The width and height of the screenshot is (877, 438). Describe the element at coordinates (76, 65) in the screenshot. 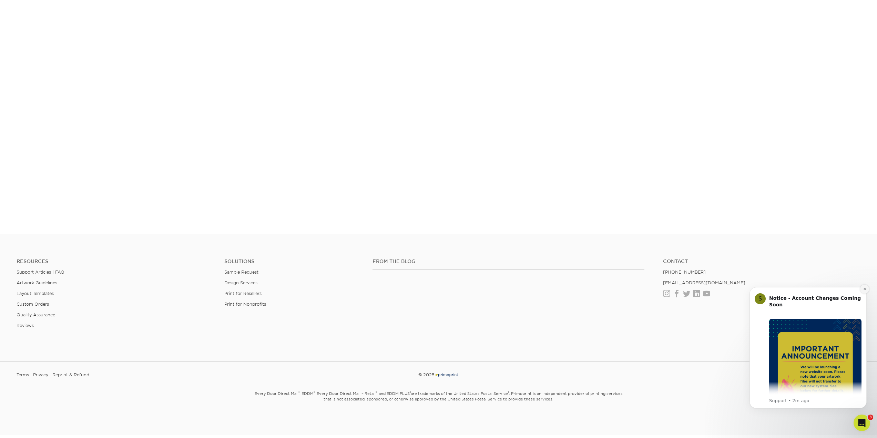

I see `div: Message content` at that location.